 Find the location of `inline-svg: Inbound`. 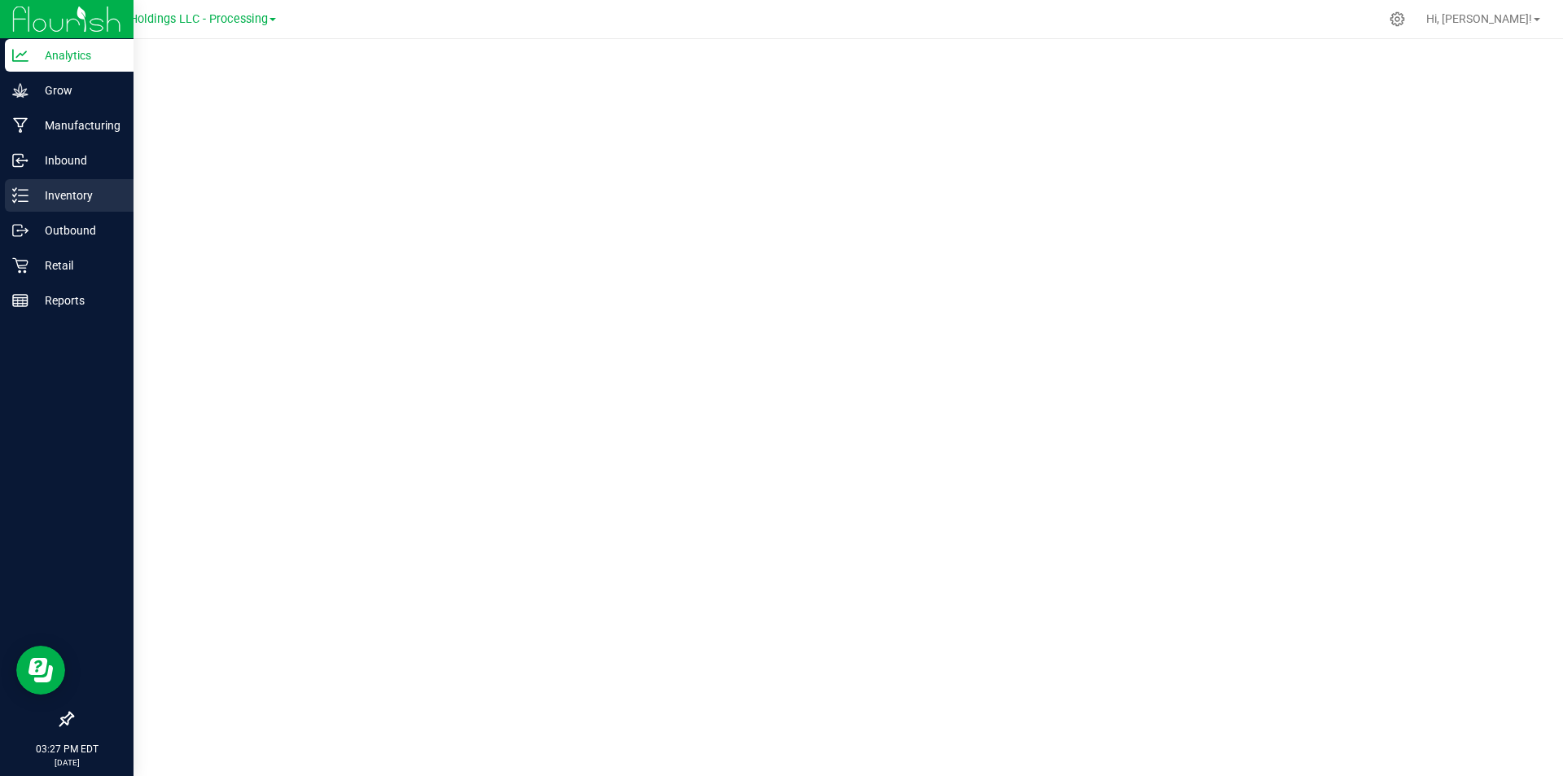

inline-svg: Inbound is located at coordinates (20, 160).